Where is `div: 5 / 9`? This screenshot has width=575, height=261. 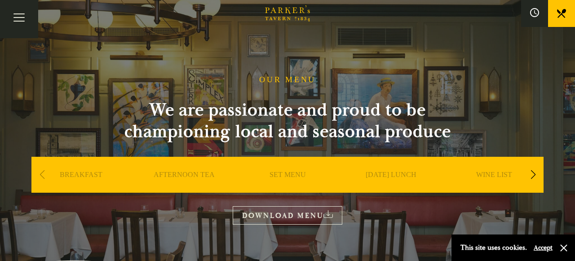 div: 5 / 9 is located at coordinates (494, 188).